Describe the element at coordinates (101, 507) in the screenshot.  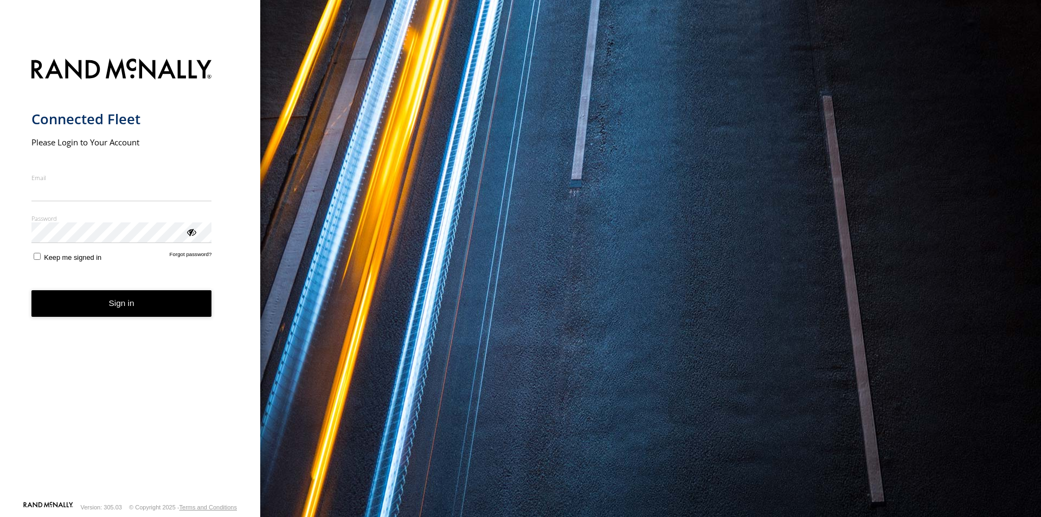
I see `div: Version: 305.03` at that location.